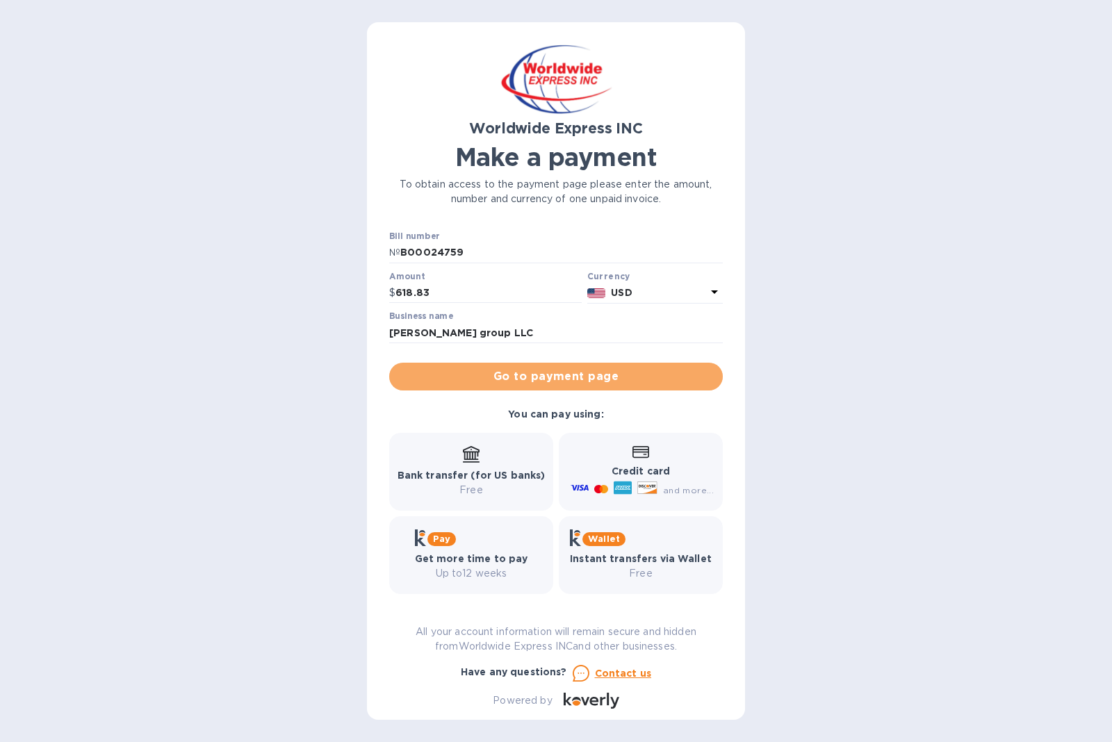 The width and height of the screenshot is (1112, 742). What do you see at coordinates (604, 538) in the screenshot?
I see `b: Wallet` at bounding box center [604, 538].